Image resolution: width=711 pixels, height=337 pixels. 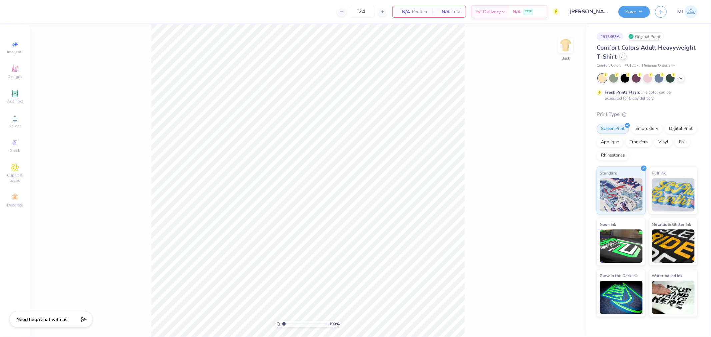 What do you see at coordinates (15, 178) in the screenshot?
I see `span: Clipart & logos` at bounding box center [15, 178].